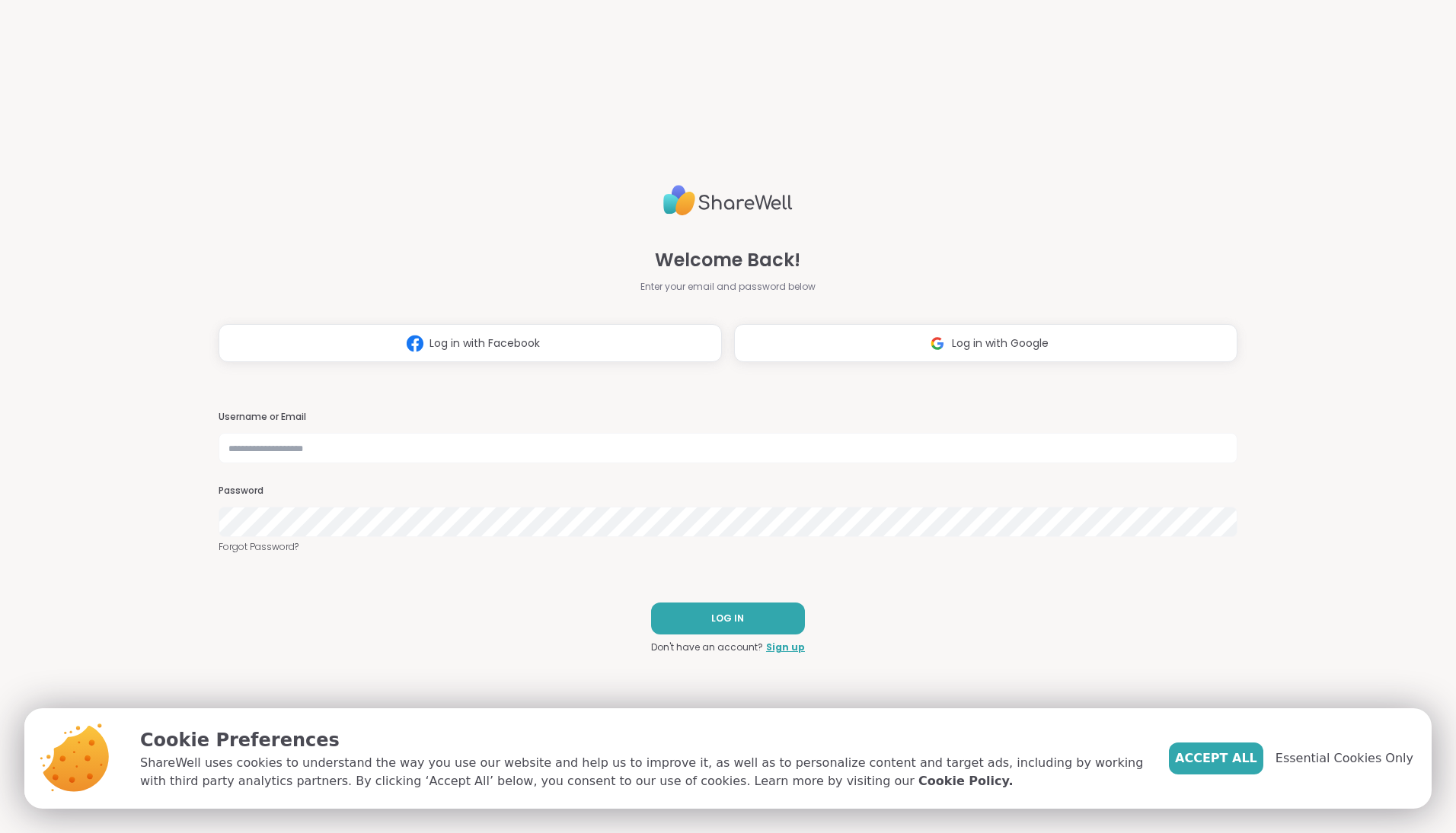 Image resolution: width=1456 pixels, height=833 pixels. I want to click on a: Sign up, so click(785, 648).